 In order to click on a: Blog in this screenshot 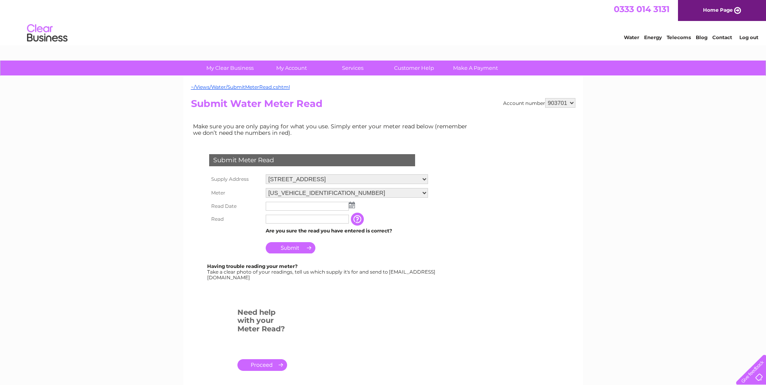, I will do `click(701, 37)`.